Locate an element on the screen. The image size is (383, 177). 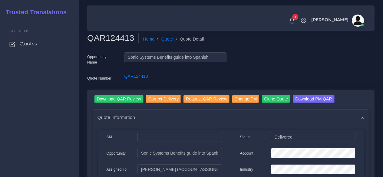
label: AM is located at coordinates (109, 137).